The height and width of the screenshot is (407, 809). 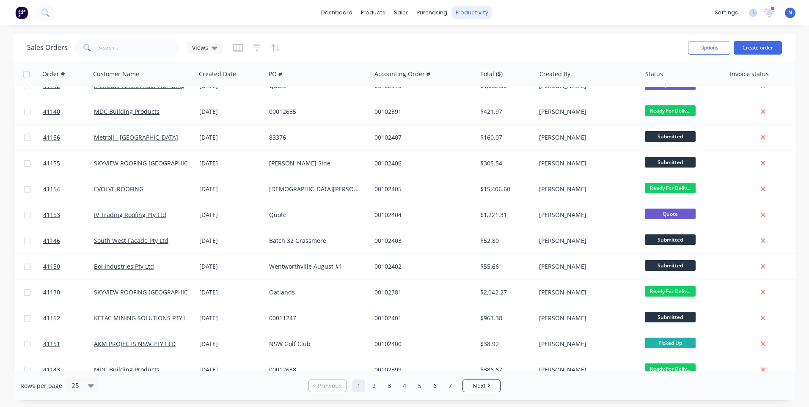 I want to click on a: 41154, so click(x=69, y=189).